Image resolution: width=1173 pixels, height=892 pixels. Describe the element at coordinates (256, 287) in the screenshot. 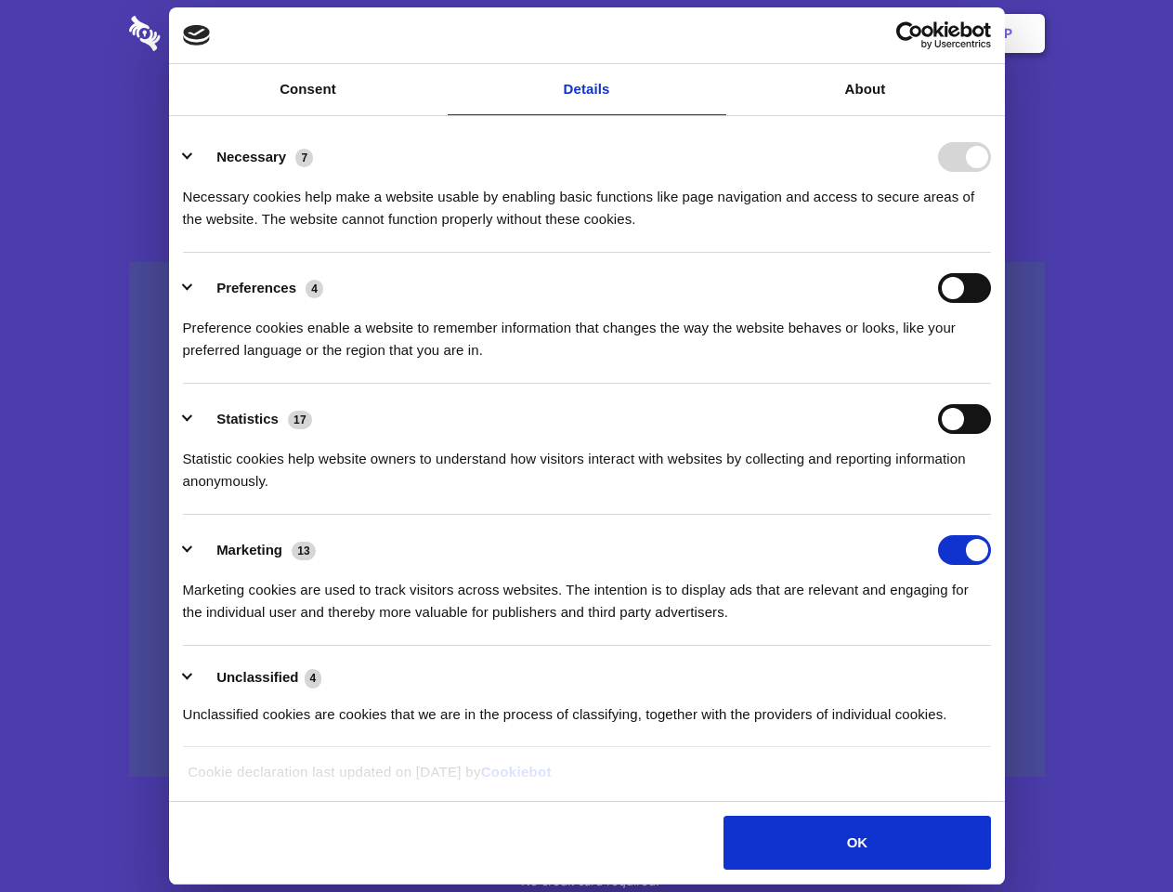

I see `label: Preferences` at that location.